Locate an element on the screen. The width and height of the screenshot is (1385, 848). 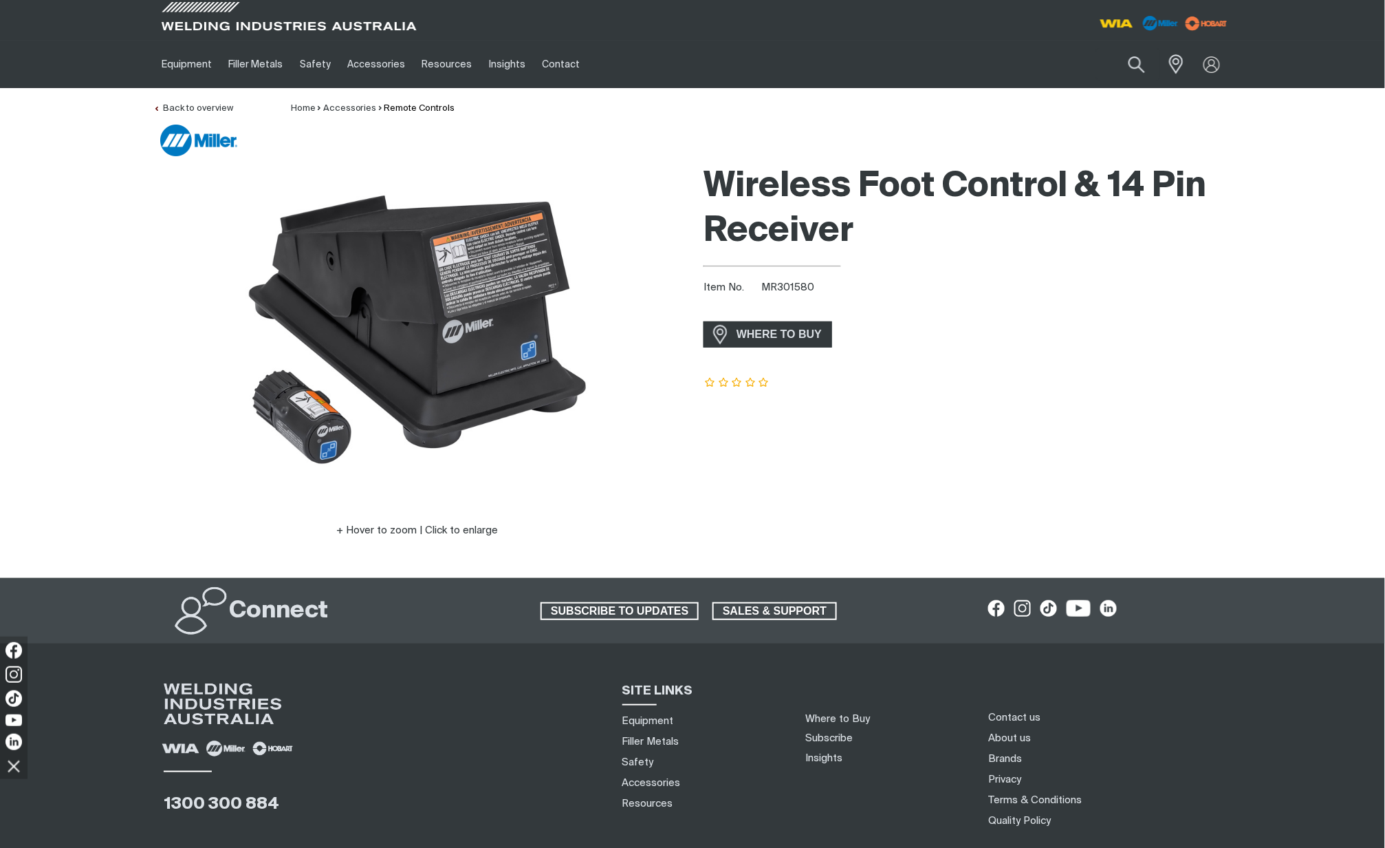
button: Search products is located at coordinates (1137, 64).